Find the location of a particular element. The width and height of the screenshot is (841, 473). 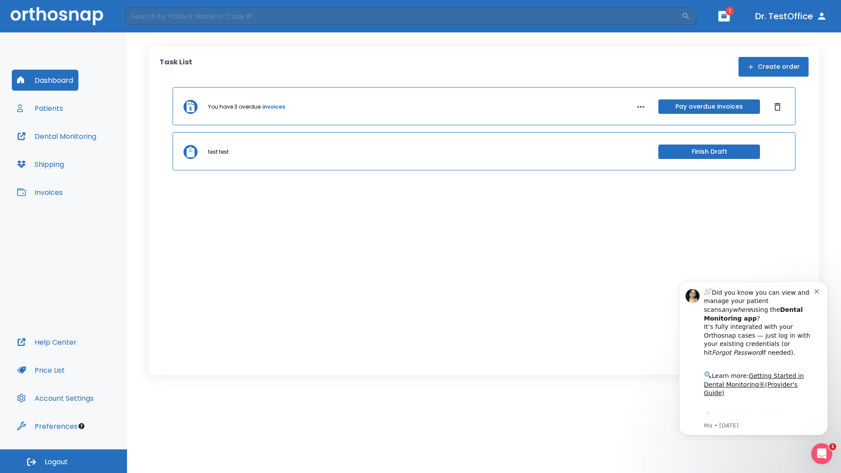

span: Logout is located at coordinates (56, 462).